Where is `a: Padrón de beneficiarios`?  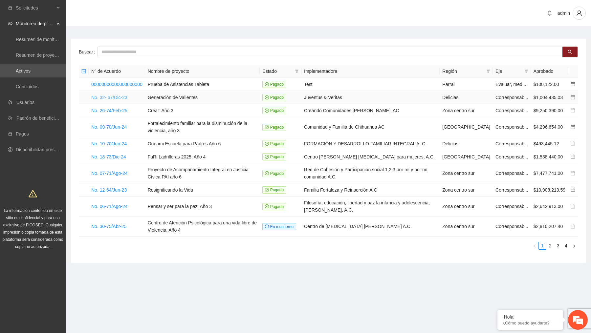
a: Padrón de beneficiarios is located at coordinates (40, 118).